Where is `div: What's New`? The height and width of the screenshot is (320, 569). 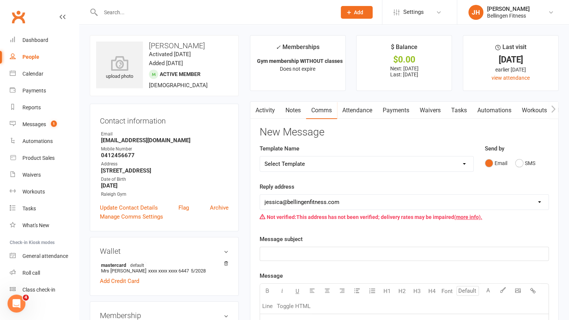
div: What's New is located at coordinates (36, 225).